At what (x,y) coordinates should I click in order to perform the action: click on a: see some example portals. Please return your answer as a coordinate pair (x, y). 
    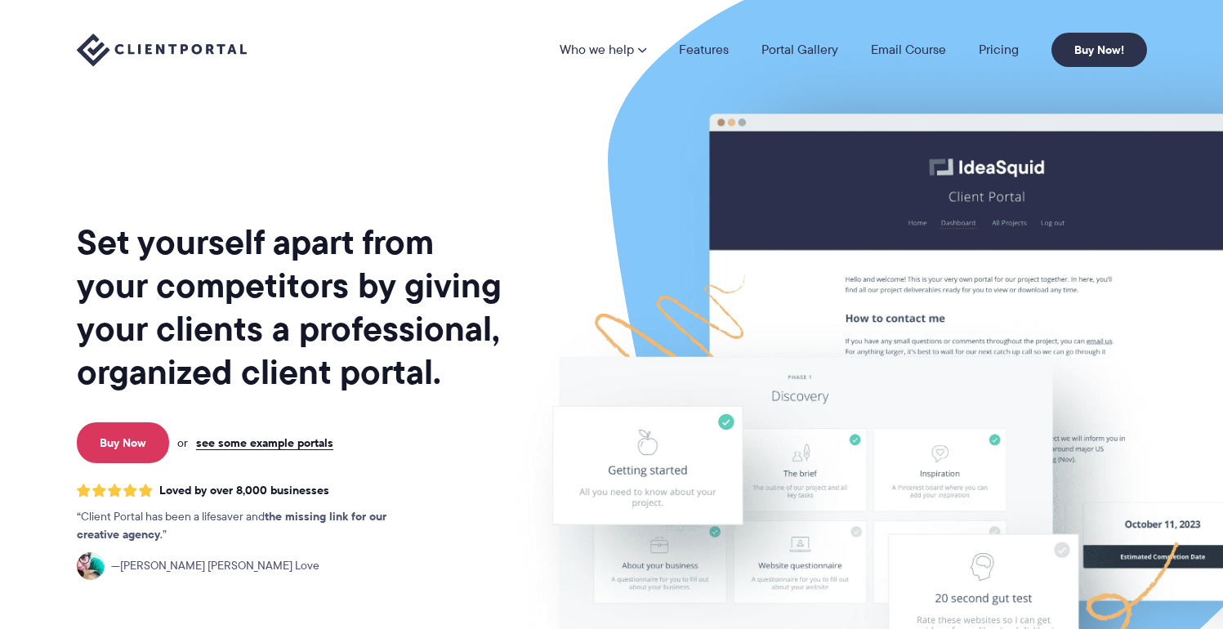
    Looking at the image, I should click on (265, 443).